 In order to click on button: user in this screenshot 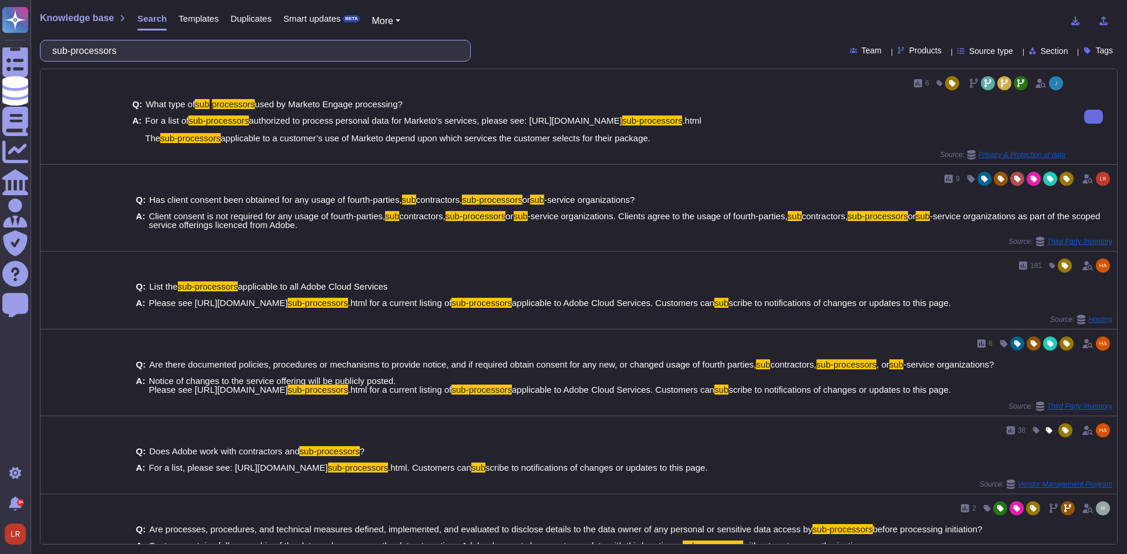, I will do `click(18, 535)`.